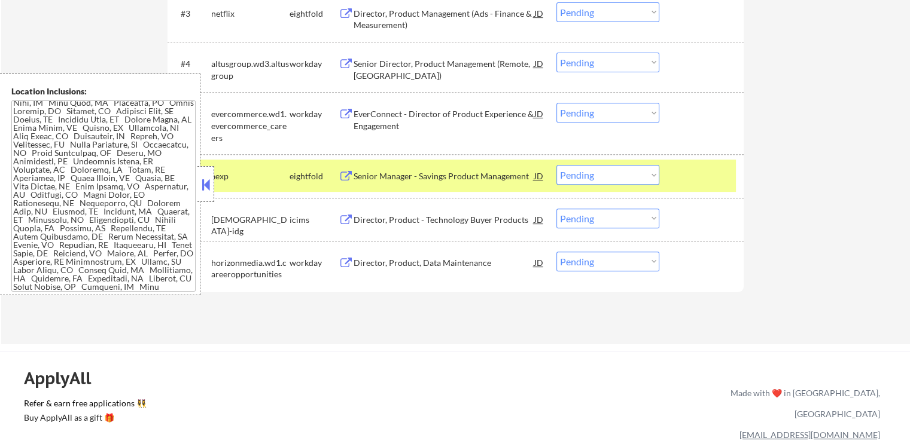 Image resolution: width=910 pixels, height=441 pixels. Describe the element at coordinates (103, 92) in the screenshot. I see `div: Location Inclusions:` at that location.